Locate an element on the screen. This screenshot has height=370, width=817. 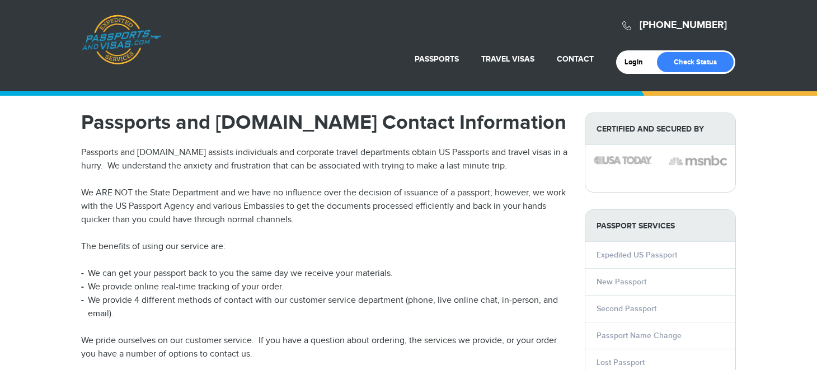
a: Contact is located at coordinates (575, 59).